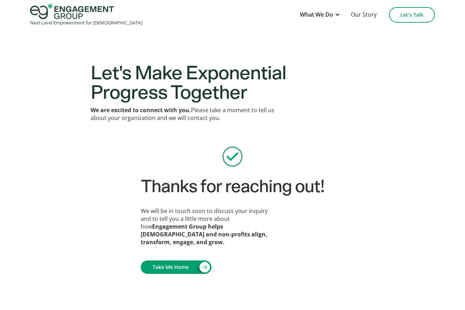 The width and height of the screenshot is (465, 310). What do you see at coordinates (176, 267) in the screenshot?
I see `div: Take Me Home` at bounding box center [176, 267].